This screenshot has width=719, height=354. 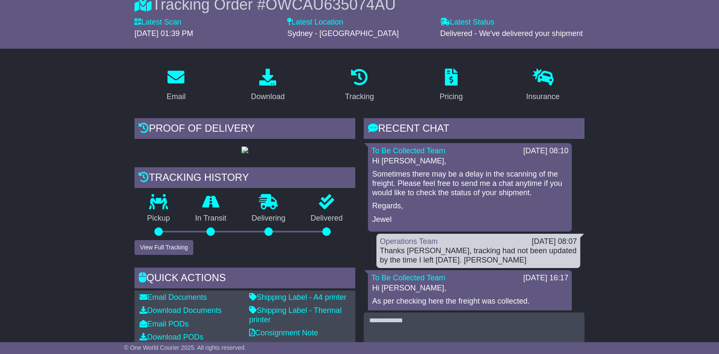 I want to click on label: Latest Status, so click(x=467, y=22).